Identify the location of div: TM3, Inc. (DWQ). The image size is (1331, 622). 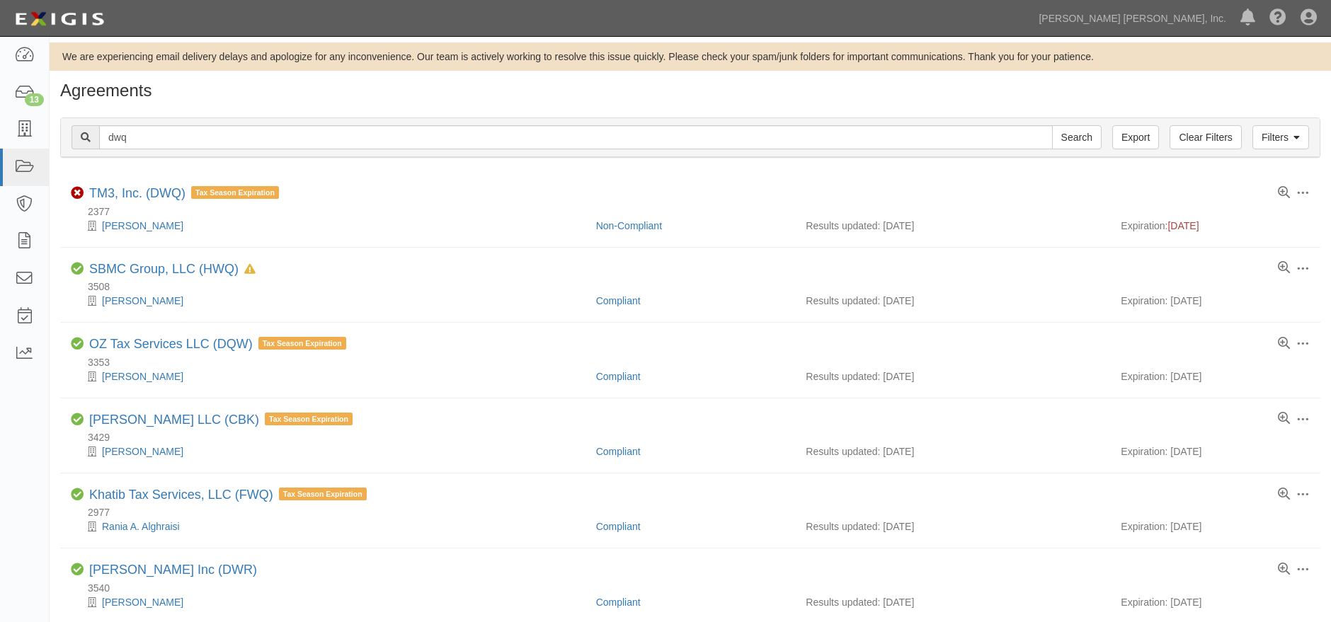
(184, 194).